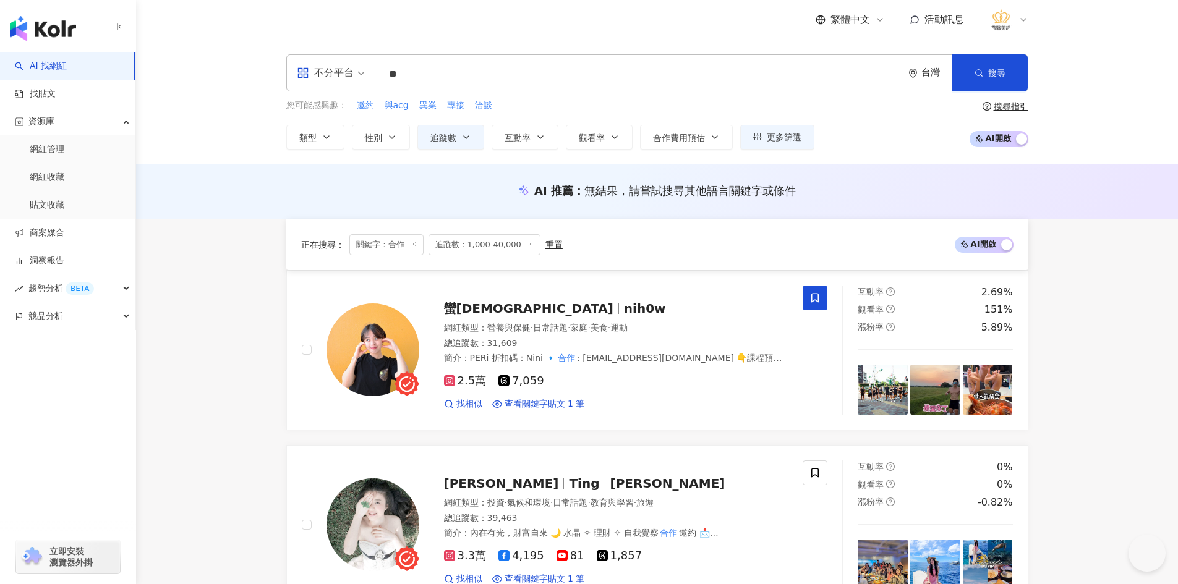 The height and width of the screenshot is (584, 1178). I want to click on a: 網紅管理, so click(47, 150).